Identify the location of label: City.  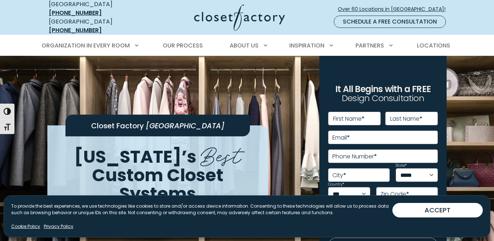
(339, 175).